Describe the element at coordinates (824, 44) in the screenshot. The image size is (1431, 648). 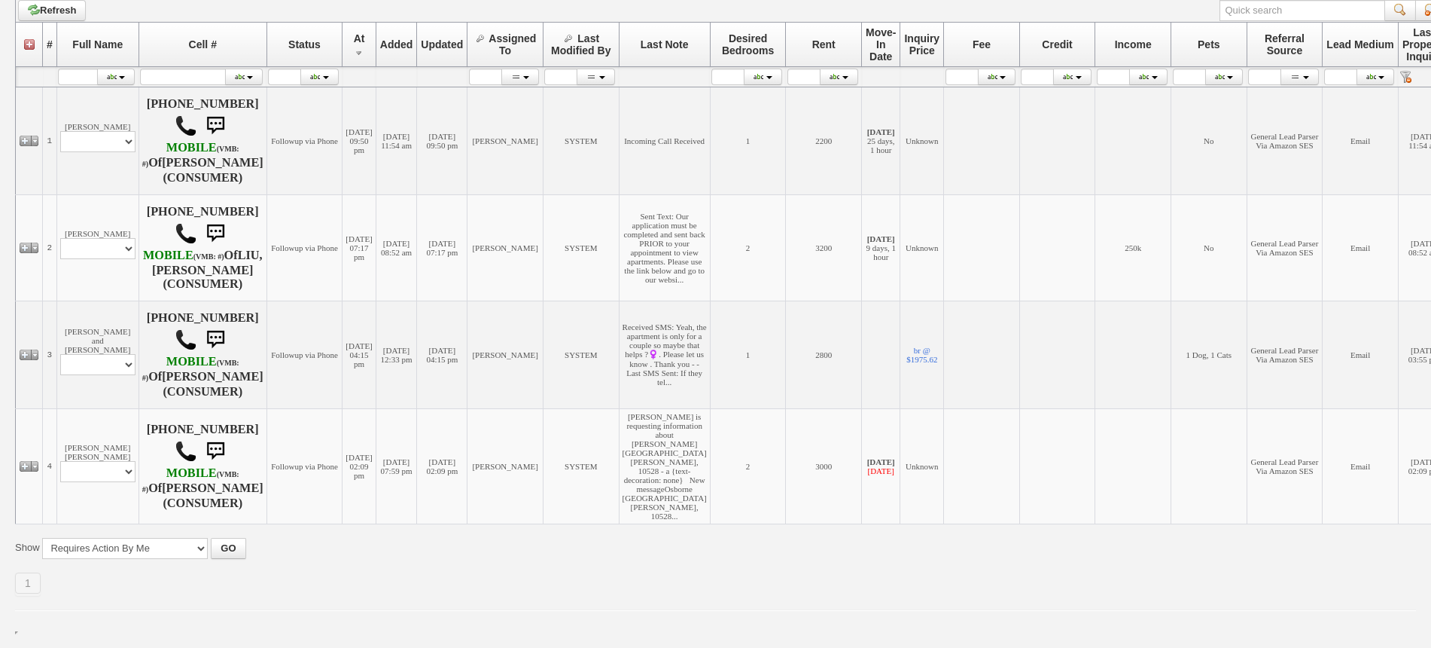
I see `span: Rent` at that location.